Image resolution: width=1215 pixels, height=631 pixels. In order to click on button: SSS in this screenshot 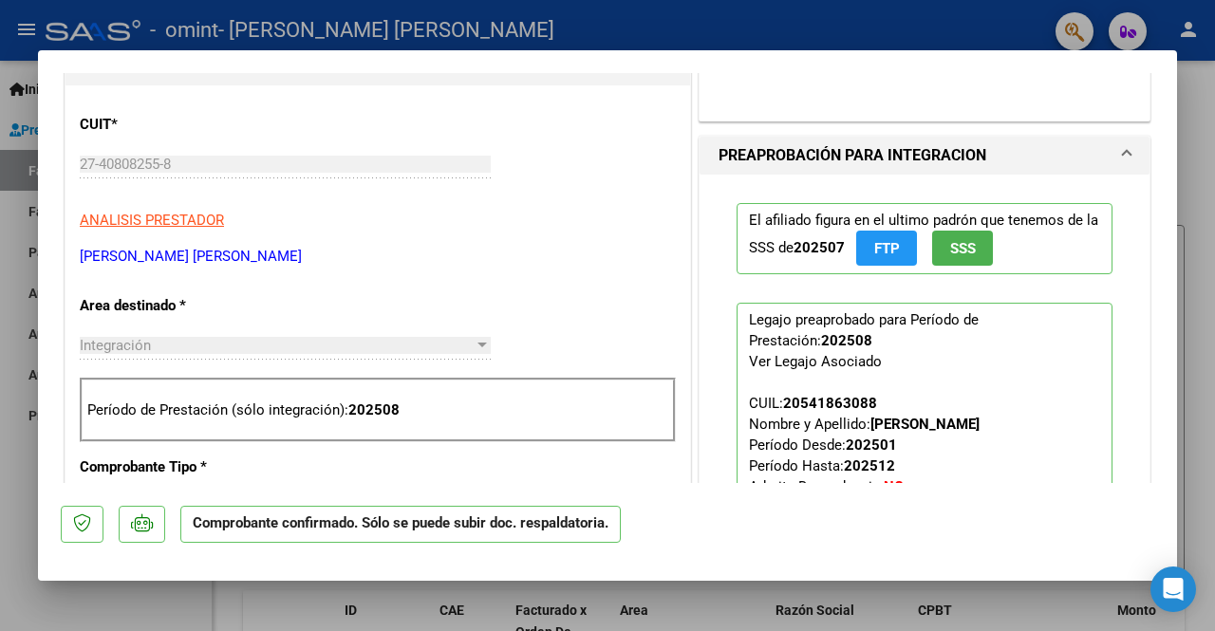, I will do `click(962, 248)`.